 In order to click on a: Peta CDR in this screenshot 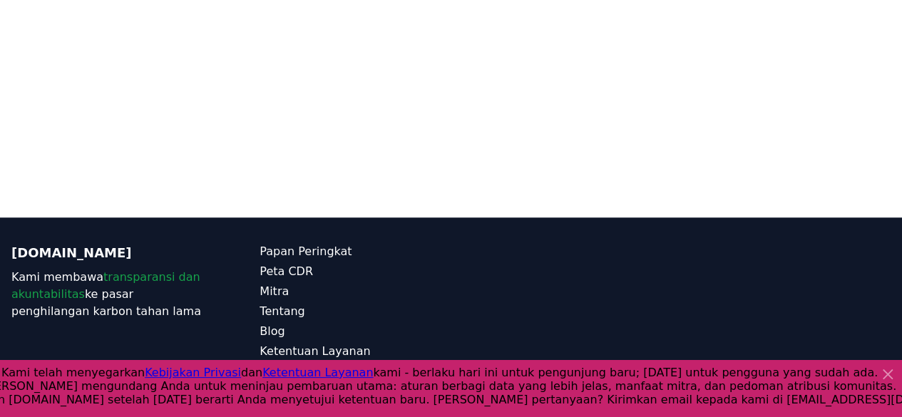, I will do `click(355, 272)`.